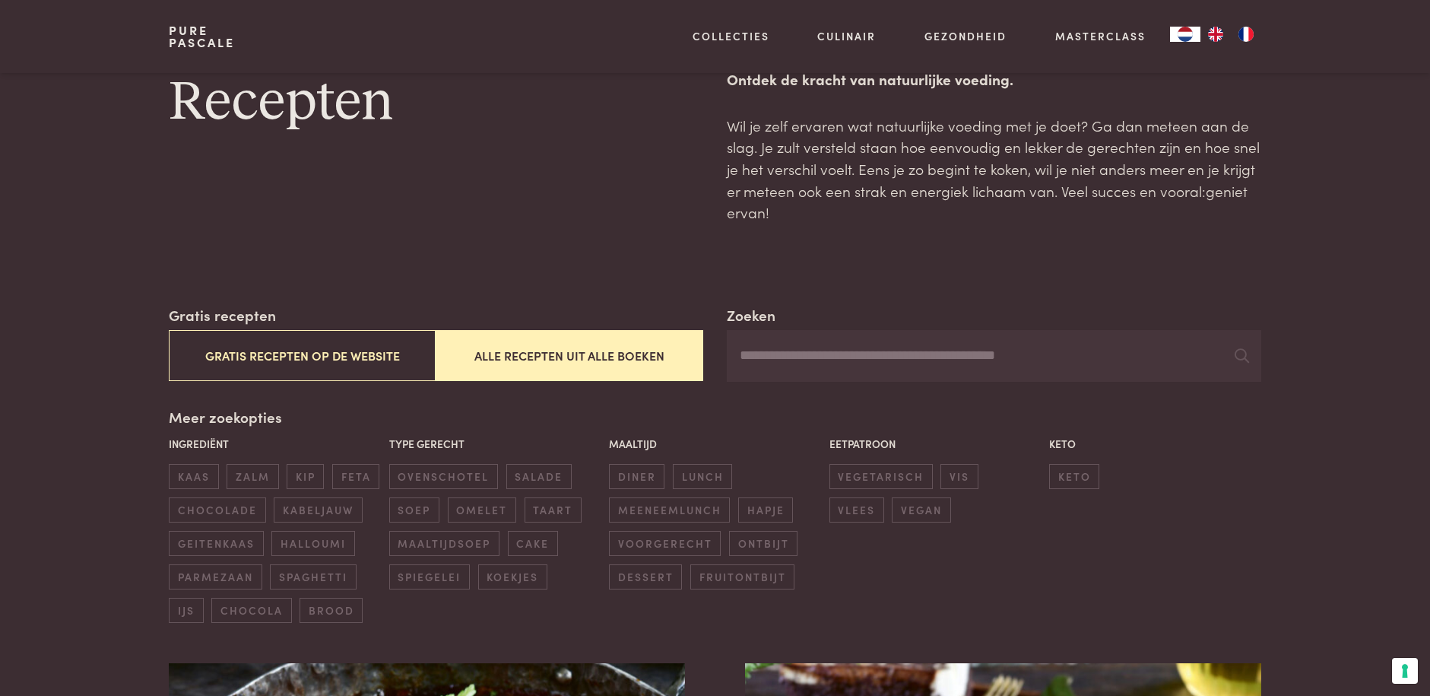 The height and width of the screenshot is (696, 1430). Describe the element at coordinates (1074, 476) in the screenshot. I see `span: keto` at that location.